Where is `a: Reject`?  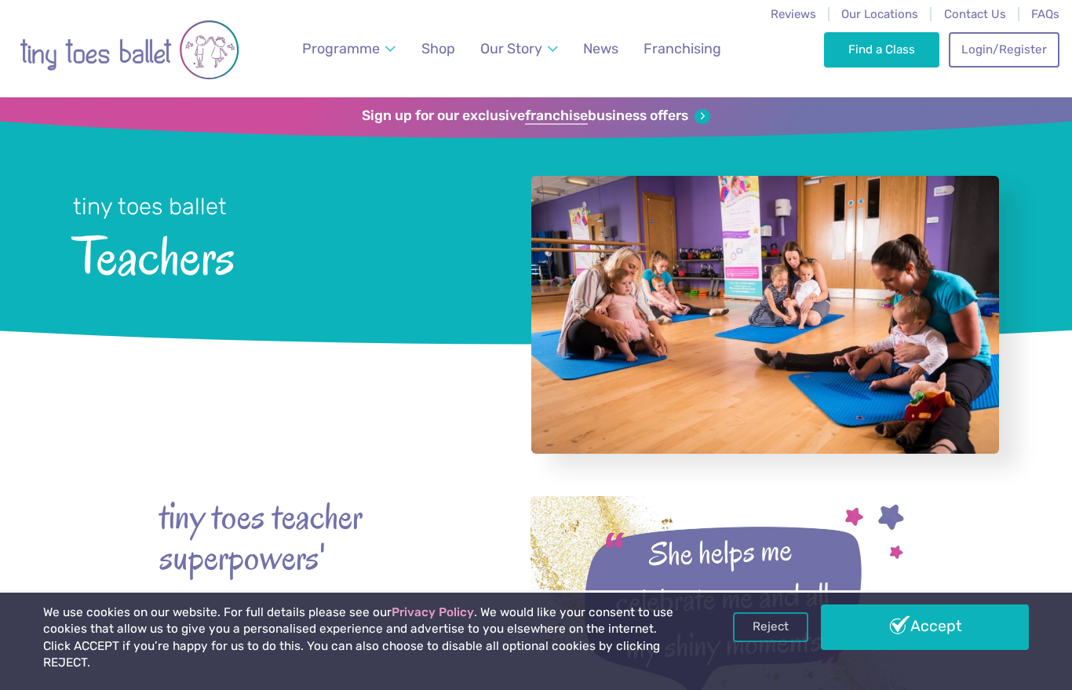
a: Reject is located at coordinates (770, 627).